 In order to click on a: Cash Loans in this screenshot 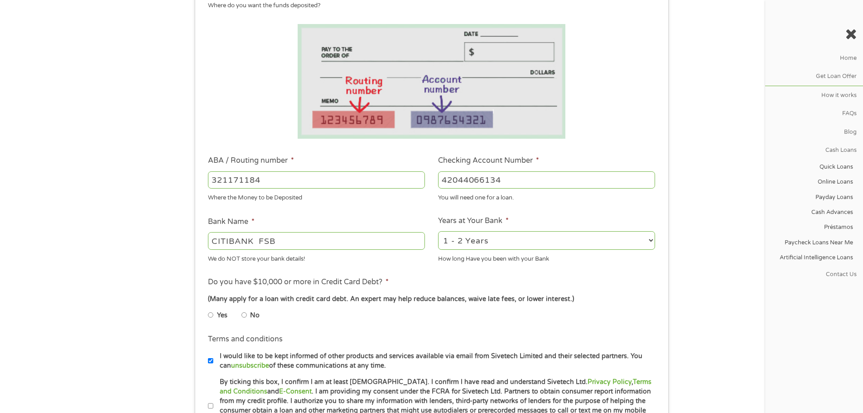, I will do `click(814, 150)`.